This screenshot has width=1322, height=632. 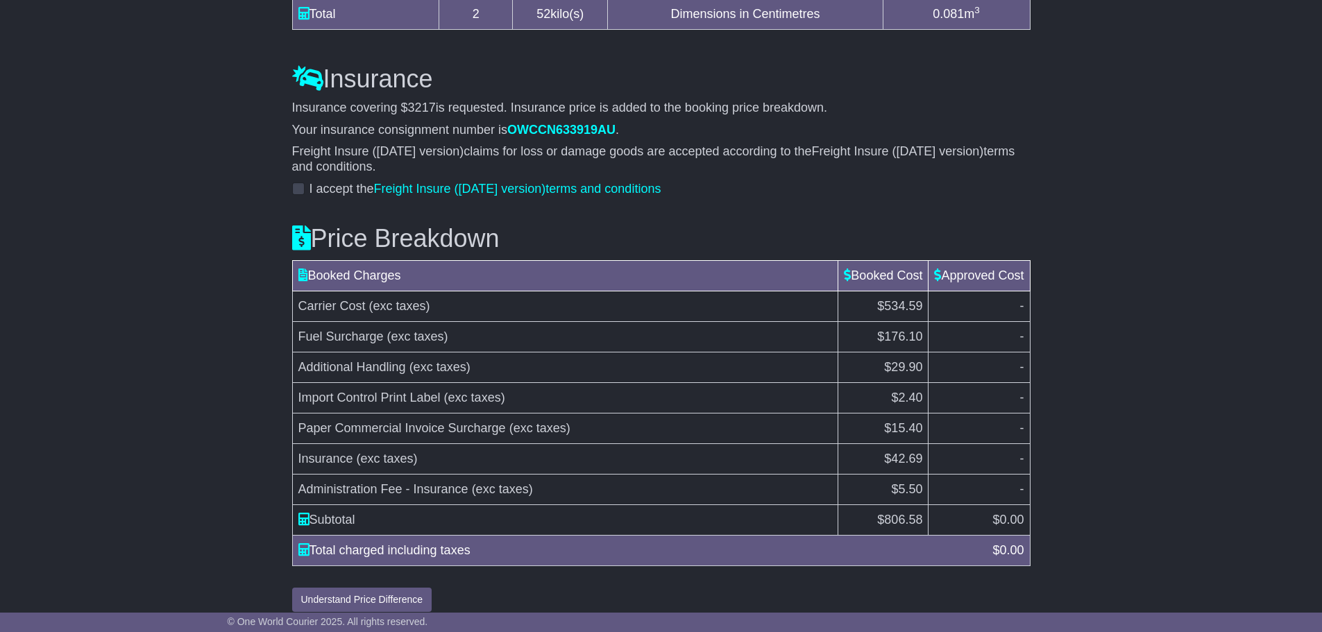 What do you see at coordinates (332, 306) in the screenshot?
I see `span: Carrier Cost` at bounding box center [332, 306].